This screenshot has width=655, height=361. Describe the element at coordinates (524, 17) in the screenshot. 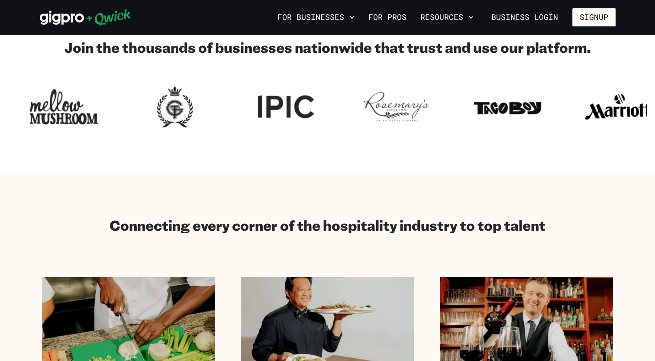

I see `a: Business Login` at that location.